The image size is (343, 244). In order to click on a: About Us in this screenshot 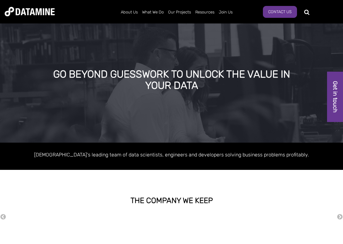, I will do `click(129, 12)`.